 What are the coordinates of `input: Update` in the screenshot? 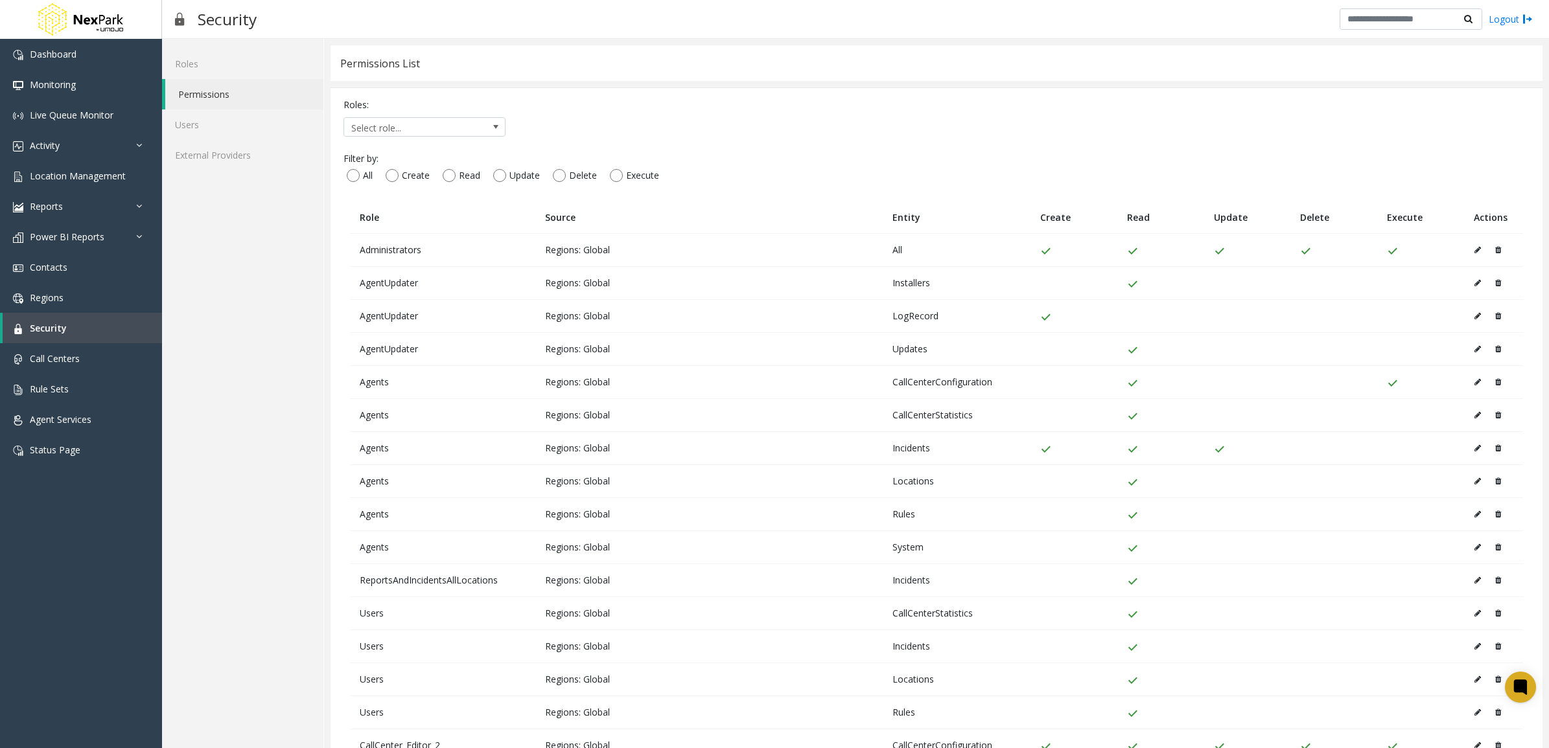 It's located at (500, 176).